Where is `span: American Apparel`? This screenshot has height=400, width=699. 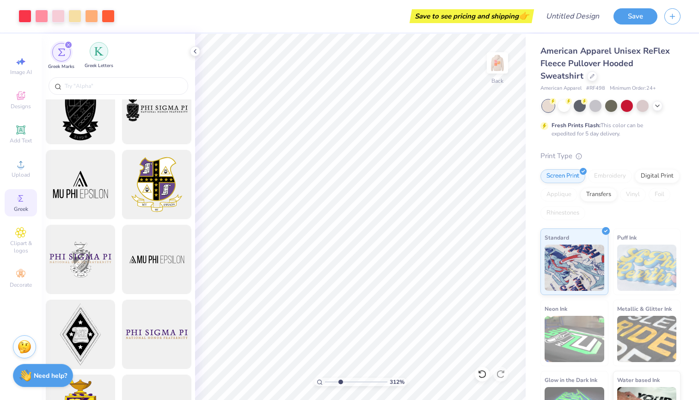 span: American Apparel is located at coordinates (560, 88).